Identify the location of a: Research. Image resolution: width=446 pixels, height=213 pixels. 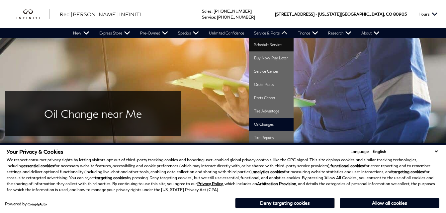
(340, 33).